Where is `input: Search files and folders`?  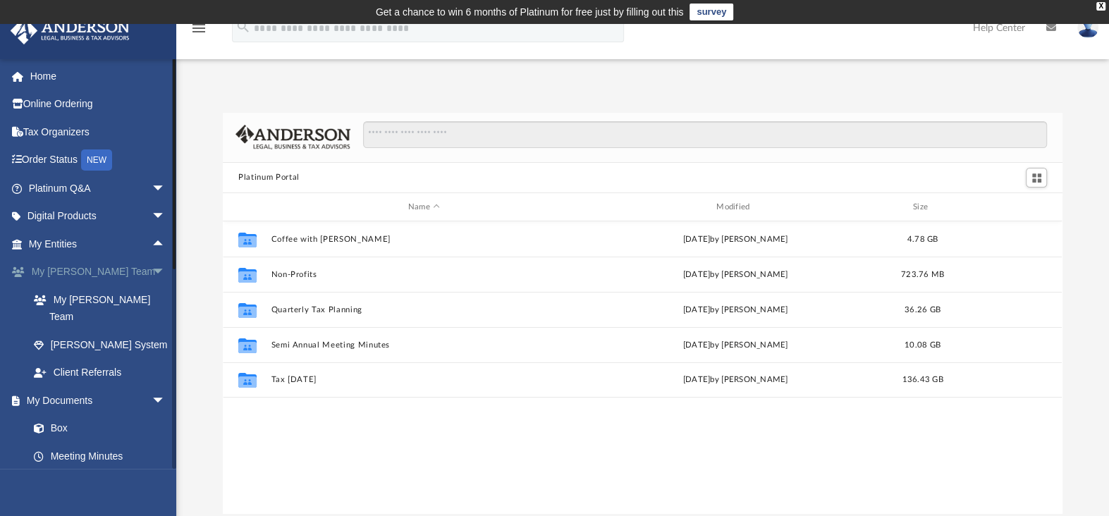
input: Search files and folders is located at coordinates (705, 135).